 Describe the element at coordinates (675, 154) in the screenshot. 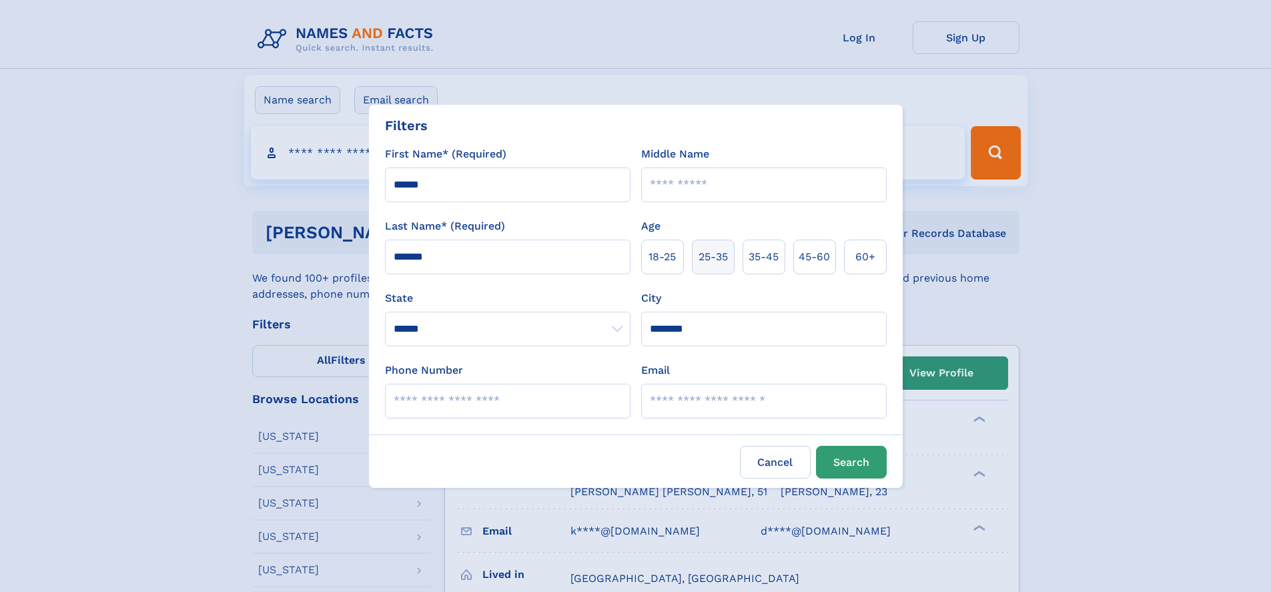

I see `label: Middle Name` at that location.